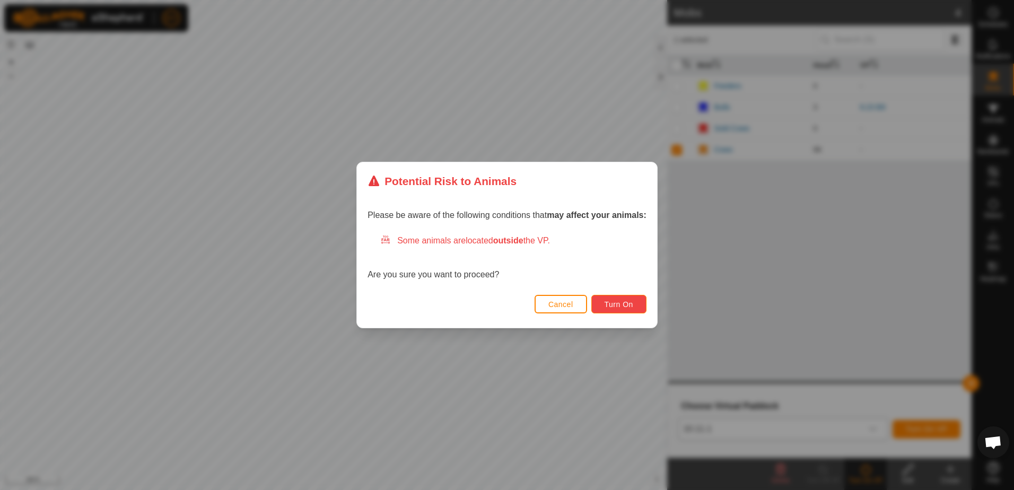 The image size is (1014, 490). I want to click on span: Turn On, so click(619, 304).